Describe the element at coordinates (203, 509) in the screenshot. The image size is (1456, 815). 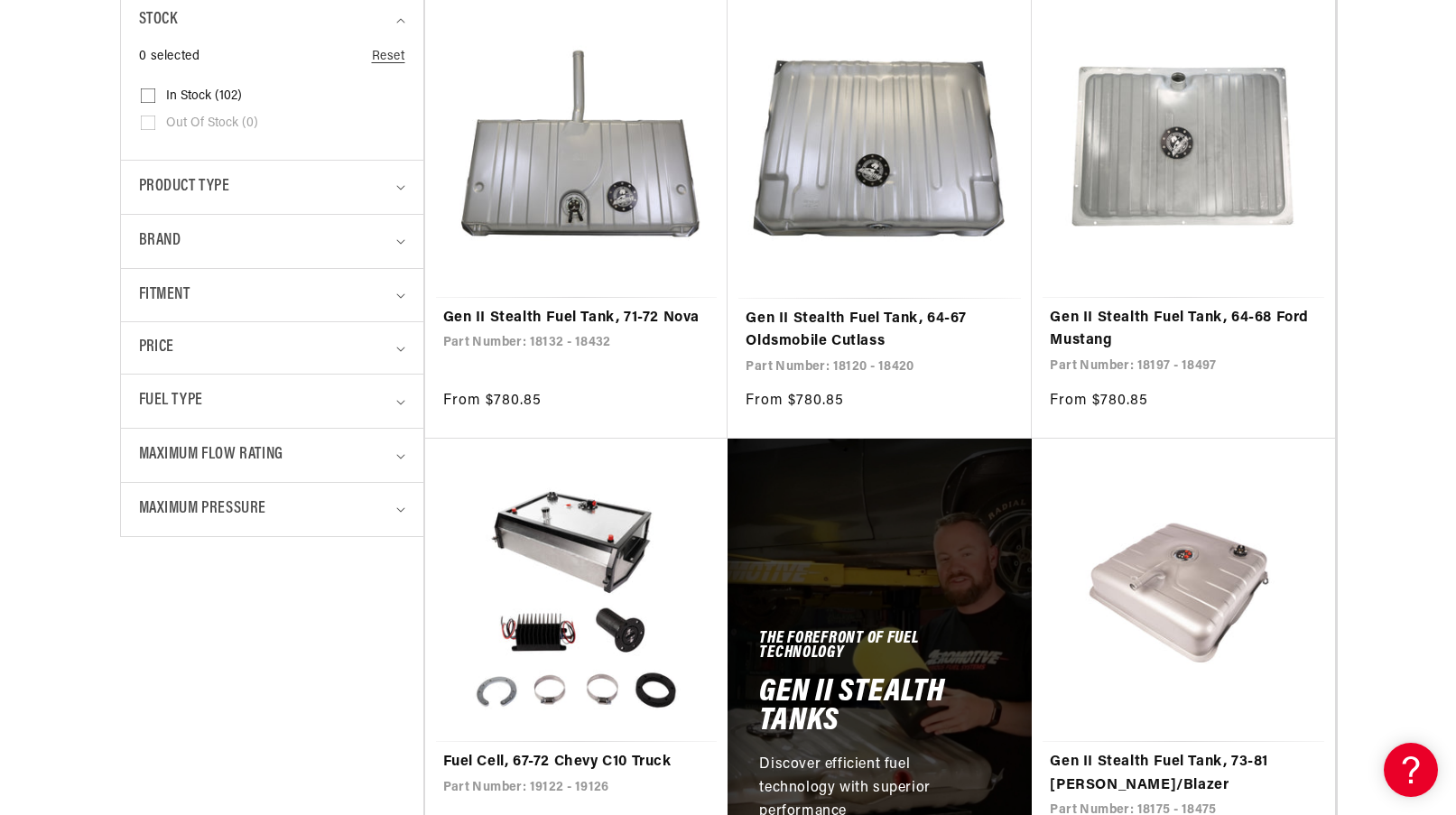
I see `span: Maximum Pressure` at that location.